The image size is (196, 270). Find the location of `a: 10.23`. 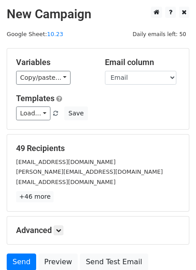

a: 10.23 is located at coordinates (55, 34).